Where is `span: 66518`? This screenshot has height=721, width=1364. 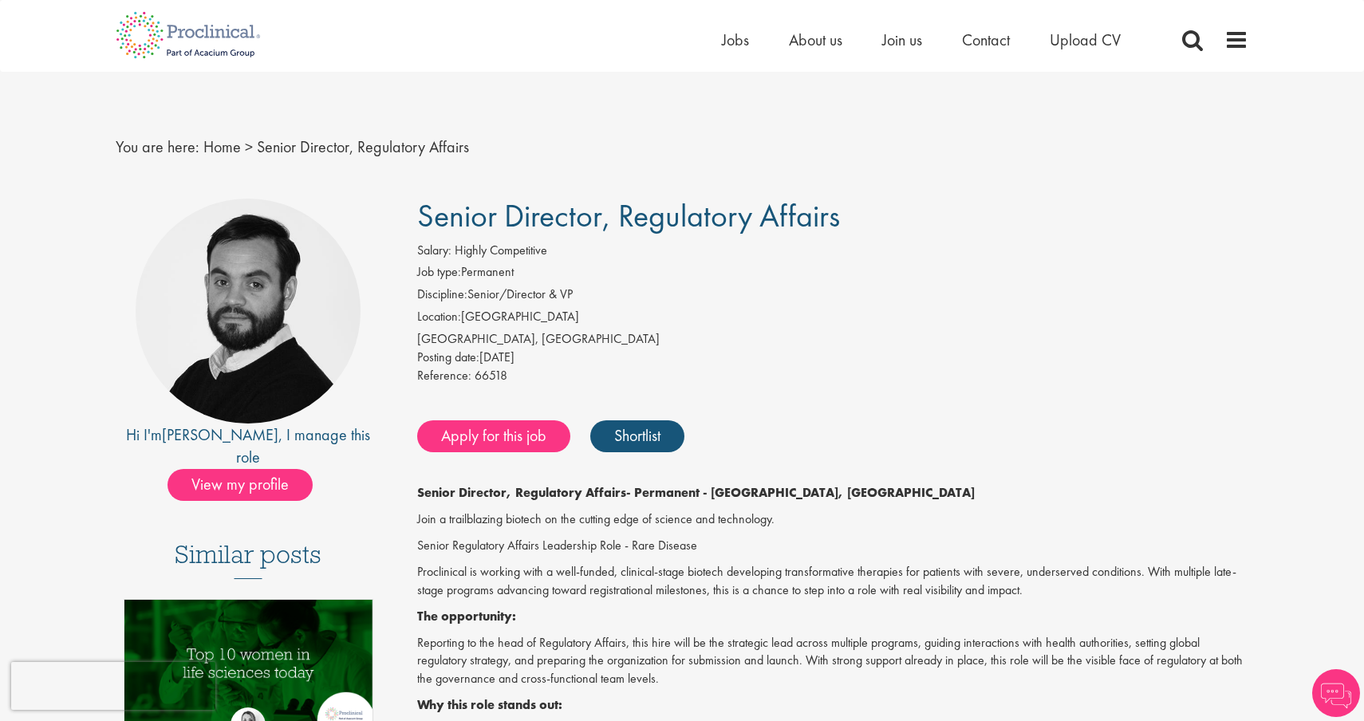 span: 66518 is located at coordinates (491, 375).